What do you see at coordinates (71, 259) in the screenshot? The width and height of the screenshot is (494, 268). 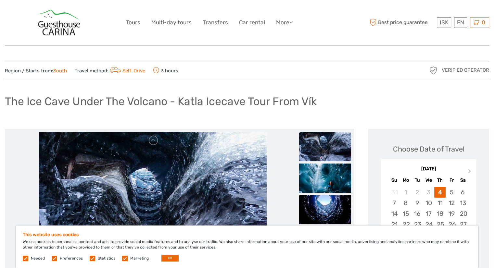 I see `label: Preferences` at bounding box center [71, 259].